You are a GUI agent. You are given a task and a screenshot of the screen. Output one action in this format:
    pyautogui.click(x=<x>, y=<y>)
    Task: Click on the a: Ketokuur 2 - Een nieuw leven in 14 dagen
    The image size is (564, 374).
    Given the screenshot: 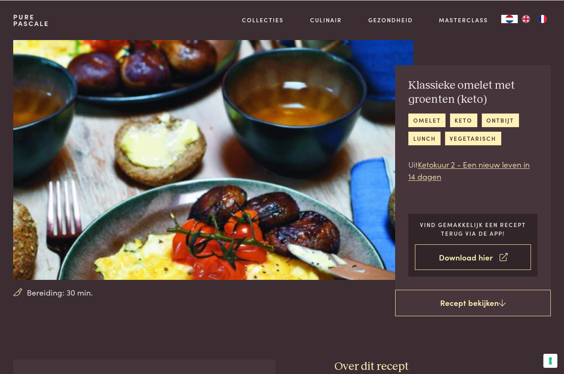 What is the action you would take?
    pyautogui.click(x=469, y=170)
    